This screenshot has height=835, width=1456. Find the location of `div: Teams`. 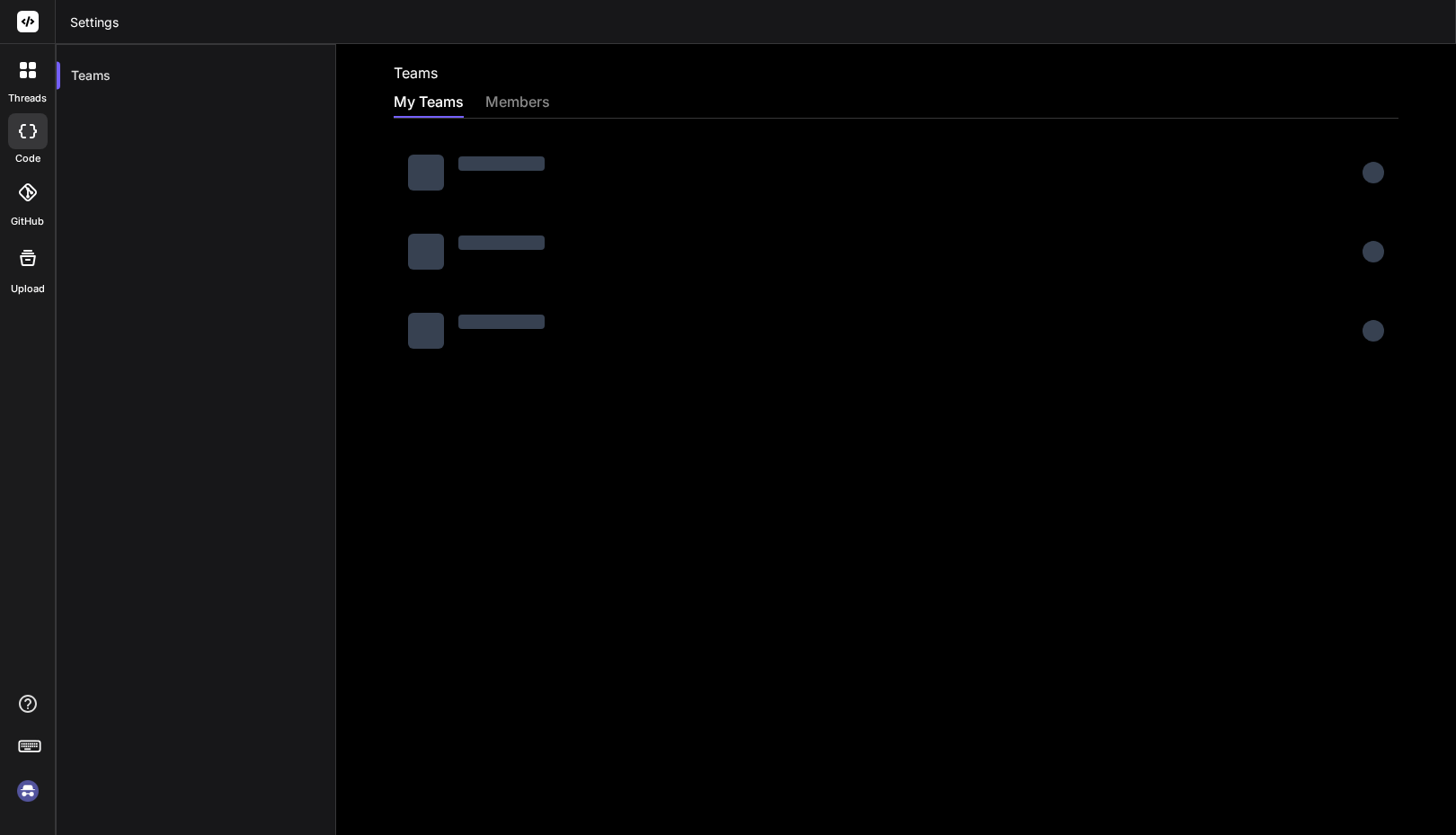

div: Teams is located at coordinates (196, 76).